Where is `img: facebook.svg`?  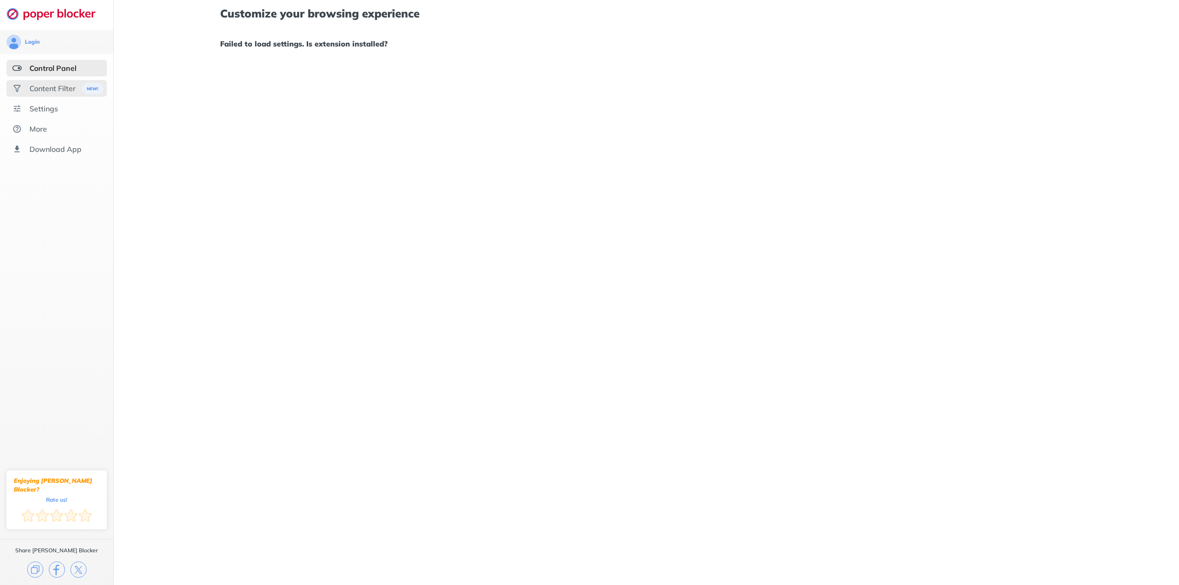 img: facebook.svg is located at coordinates (57, 570).